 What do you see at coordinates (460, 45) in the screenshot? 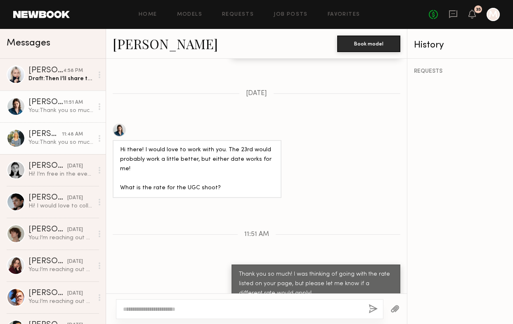
I see `div: History` at bounding box center [460, 45].